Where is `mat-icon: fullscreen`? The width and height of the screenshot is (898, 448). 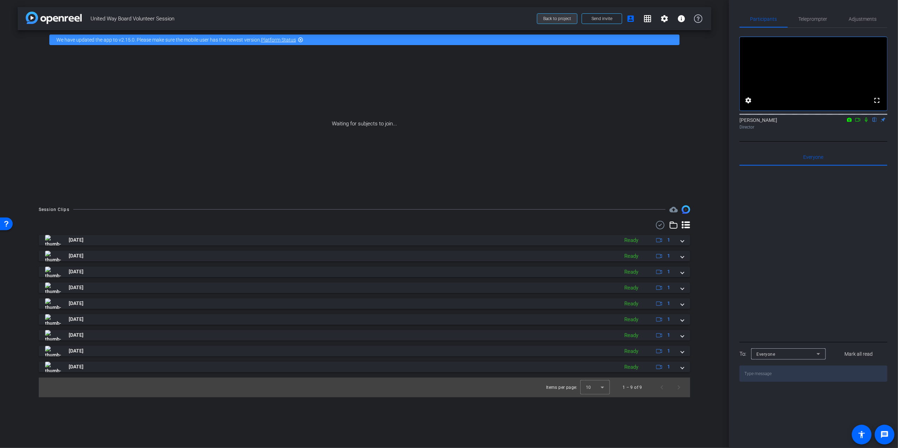 mat-icon: fullscreen is located at coordinates (876, 100).